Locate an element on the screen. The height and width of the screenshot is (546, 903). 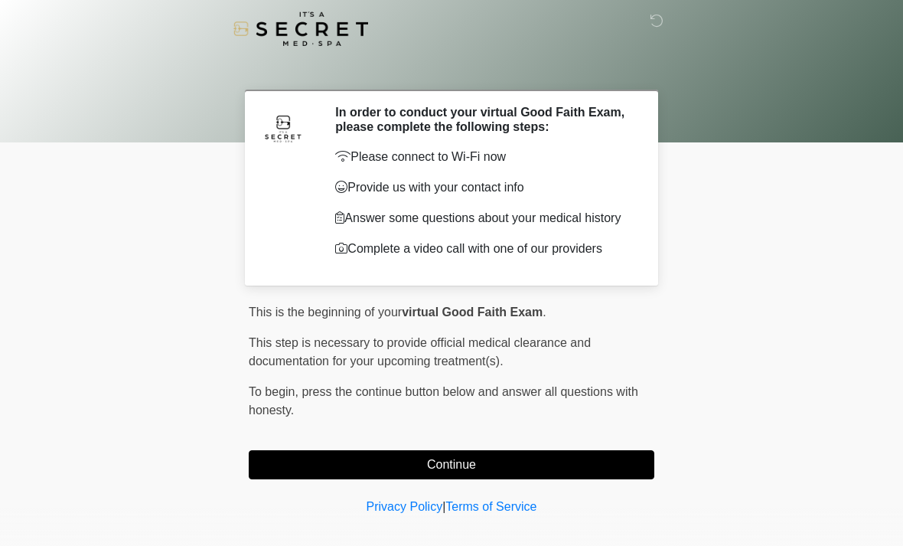
p: Provide us with your contact info is located at coordinates (483, 188).